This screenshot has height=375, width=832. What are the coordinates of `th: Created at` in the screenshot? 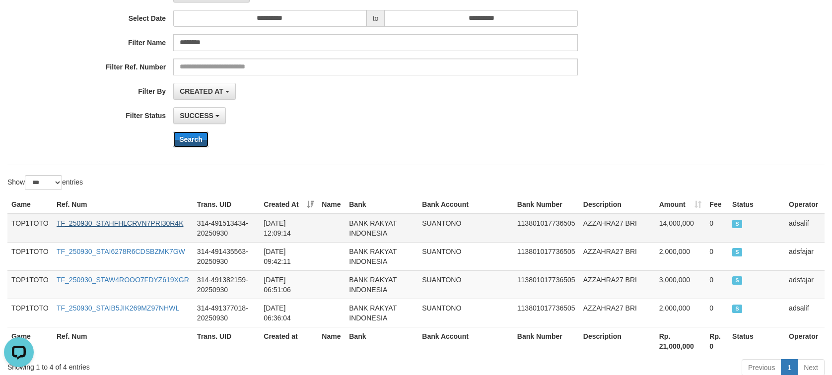 It's located at (288, 341).